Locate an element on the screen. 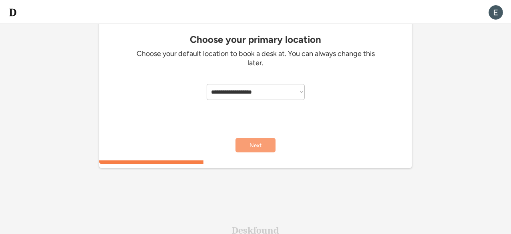 The height and width of the screenshot is (234, 511). div: 33.3333333333333% is located at coordinates (257, 162).